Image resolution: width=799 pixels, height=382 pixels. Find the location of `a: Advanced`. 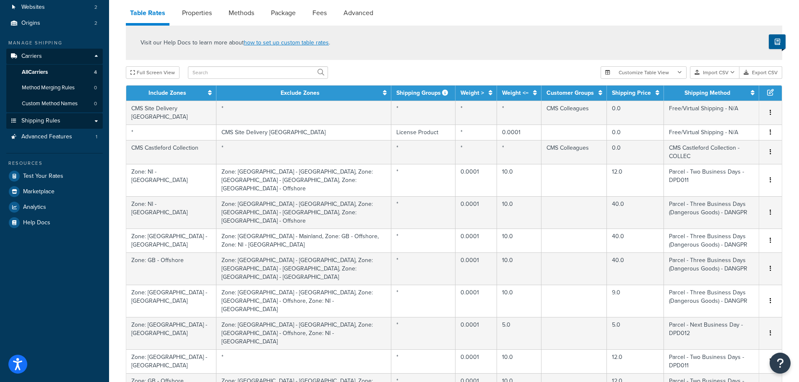

a: Advanced is located at coordinates (358, 13).